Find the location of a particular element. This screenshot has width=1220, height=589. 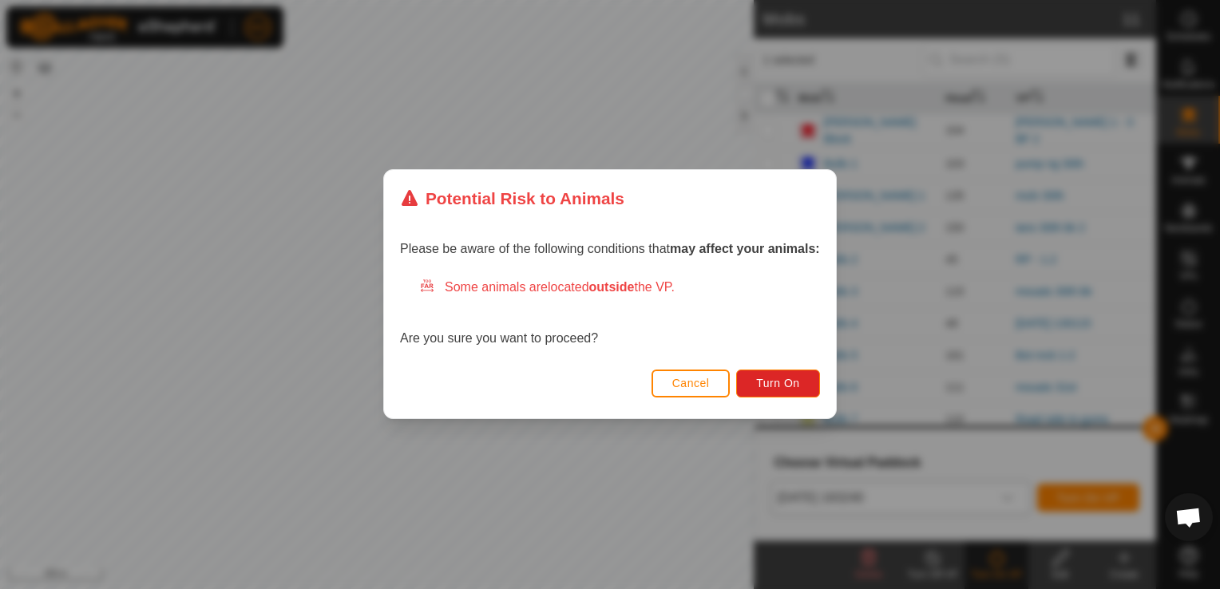

span: Please be aware of the following conditions that is located at coordinates (610, 249).